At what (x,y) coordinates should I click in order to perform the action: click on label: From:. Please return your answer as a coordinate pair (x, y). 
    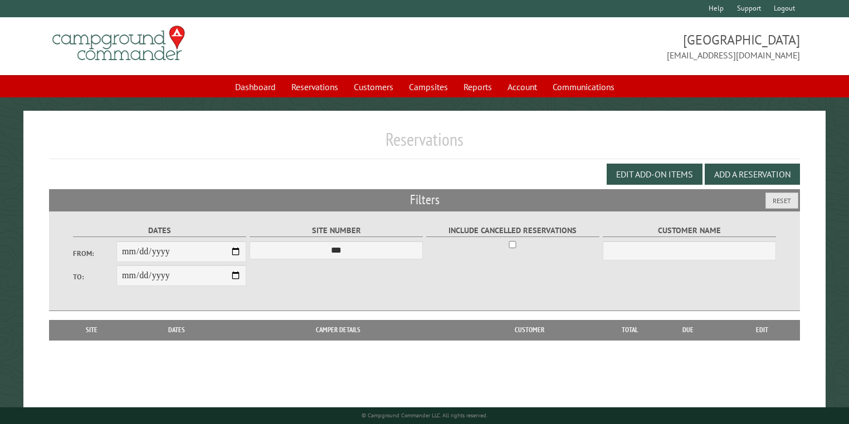
    Looking at the image, I should click on (95, 253).